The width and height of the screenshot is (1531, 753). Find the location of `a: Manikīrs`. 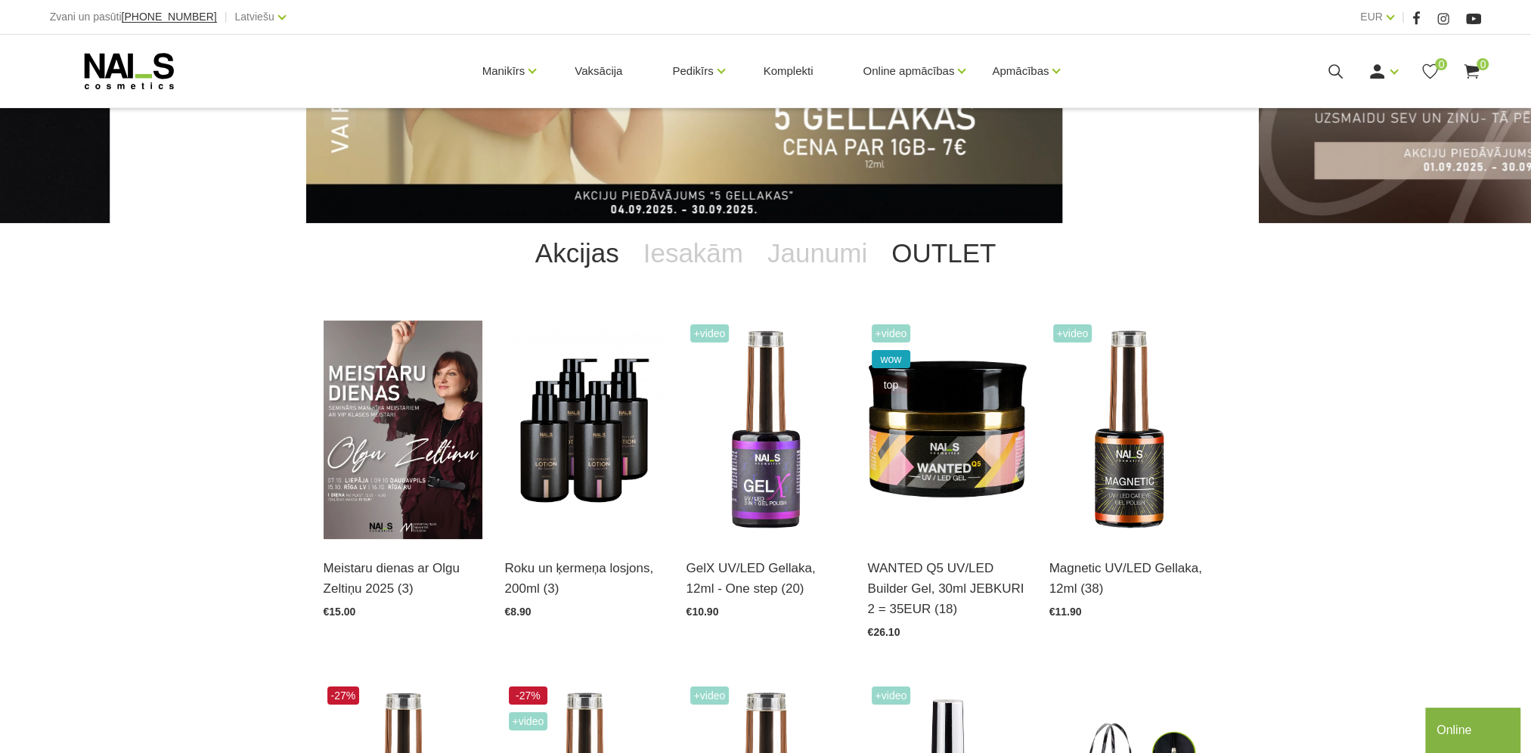

a: Manikīrs is located at coordinates (503, 71).